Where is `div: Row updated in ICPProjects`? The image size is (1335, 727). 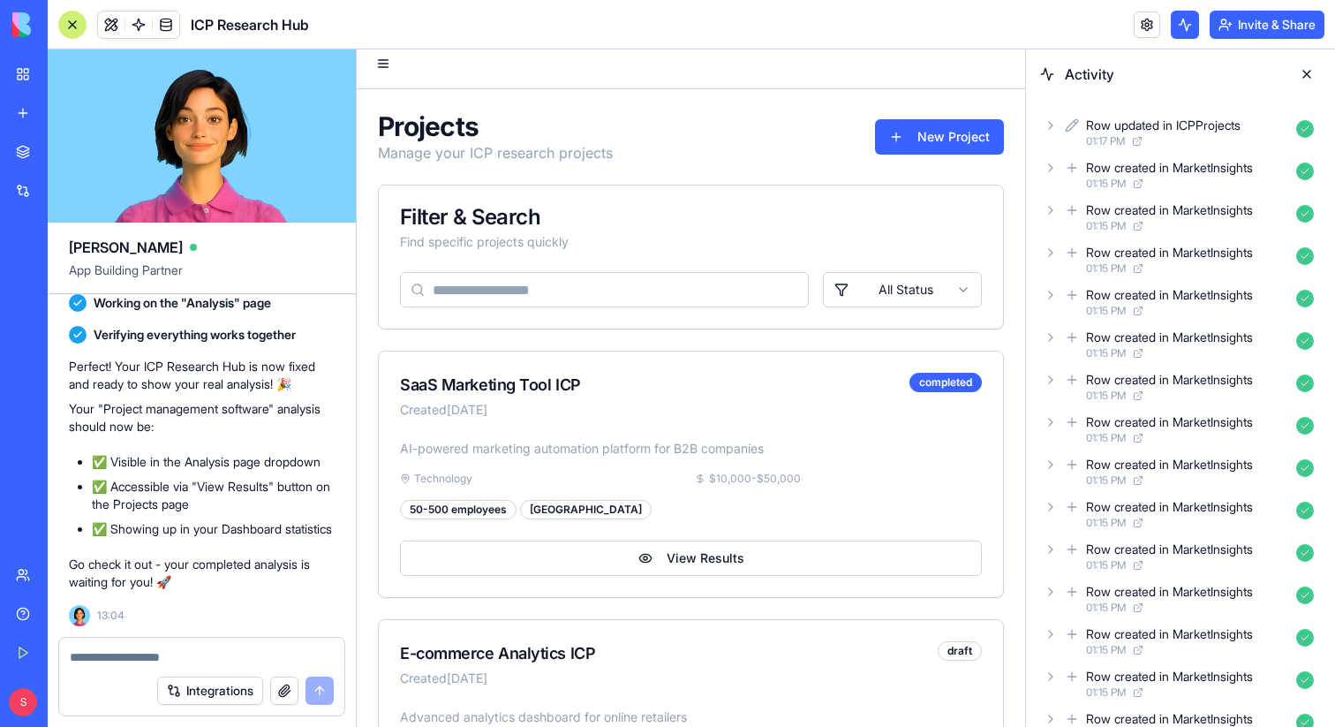
div: Row updated in ICPProjects is located at coordinates (1163, 125).